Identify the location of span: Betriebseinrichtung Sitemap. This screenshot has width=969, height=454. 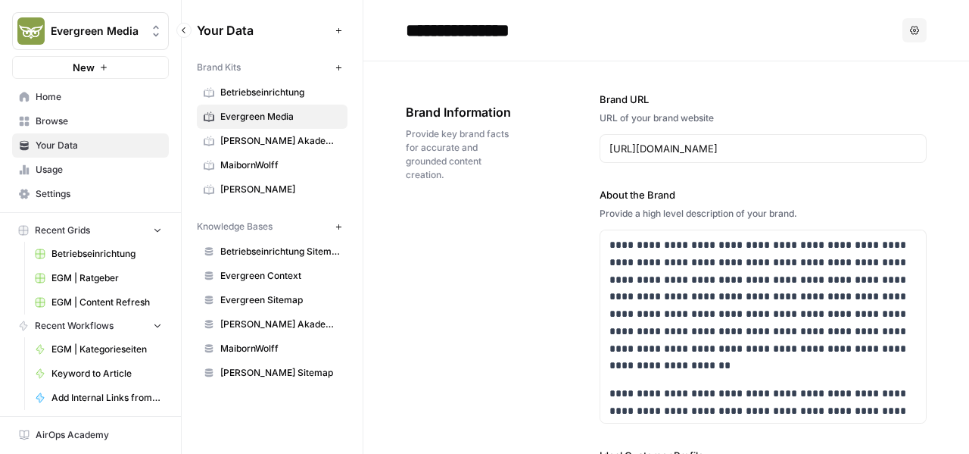
(280, 251).